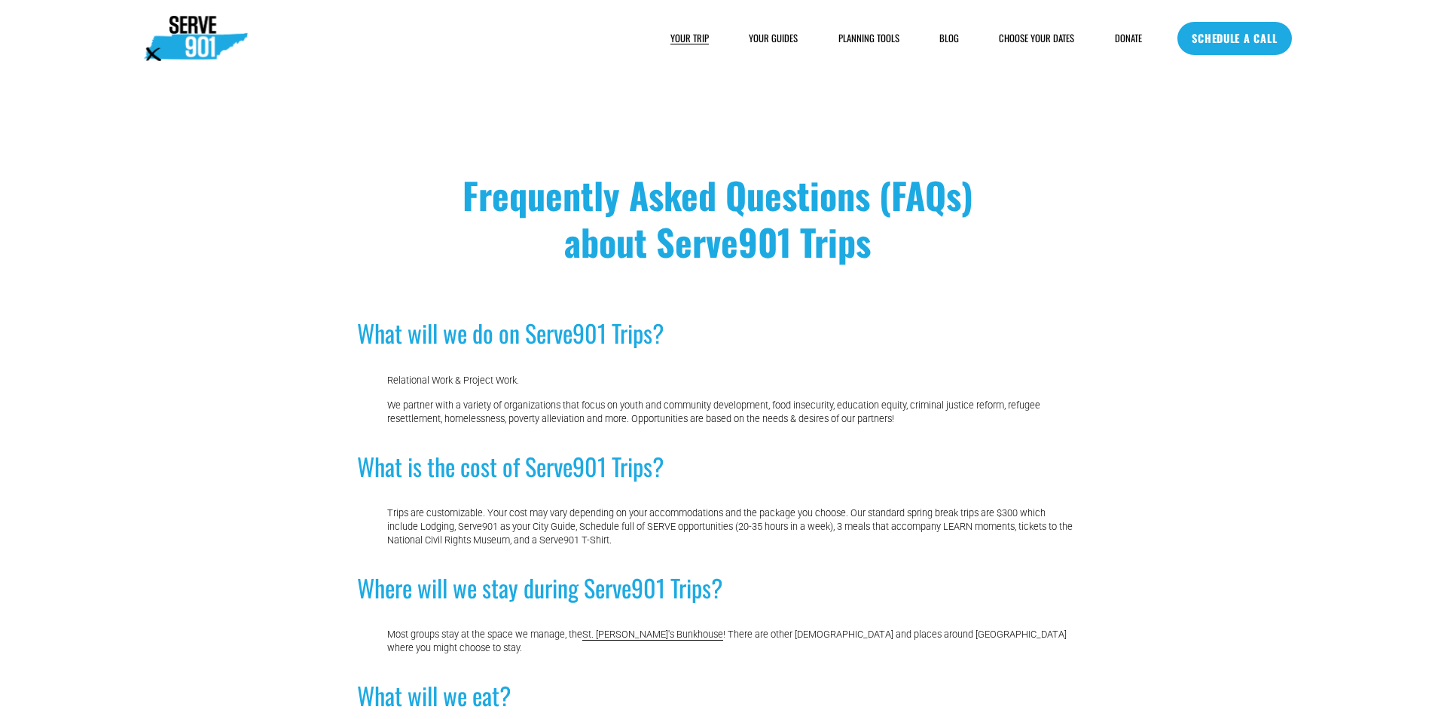  What do you see at coordinates (732, 381) in the screenshot?
I see `p: Relational Work & Project Work.` at bounding box center [732, 381].